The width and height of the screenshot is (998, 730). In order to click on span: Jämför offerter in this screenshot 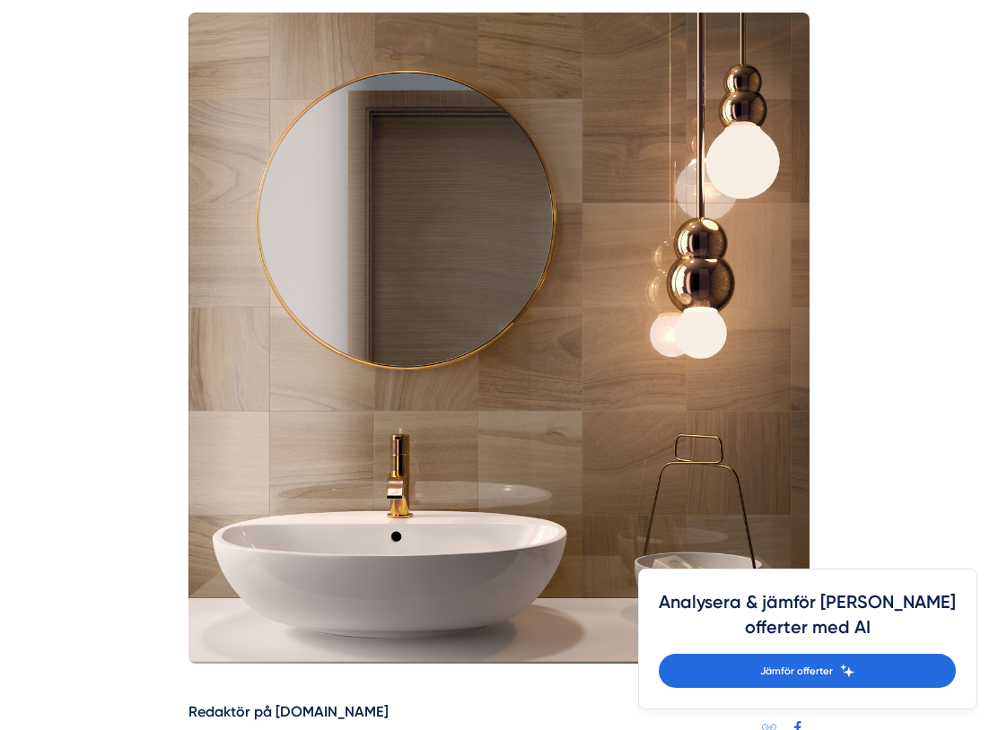, I will do `click(796, 671)`.